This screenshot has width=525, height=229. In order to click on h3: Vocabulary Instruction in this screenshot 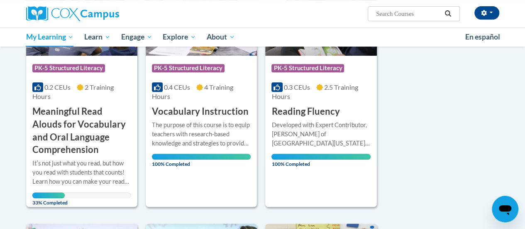, I will do `click(200, 111)`.